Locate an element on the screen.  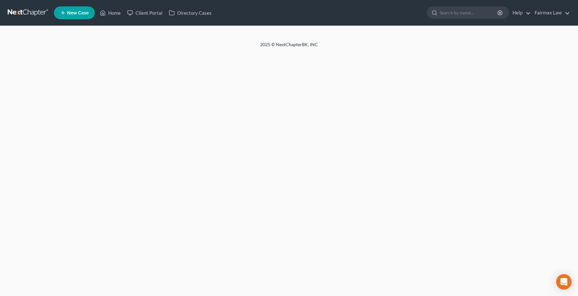
div: 2025 © NextChapterBK, INC is located at coordinates (289, 47).